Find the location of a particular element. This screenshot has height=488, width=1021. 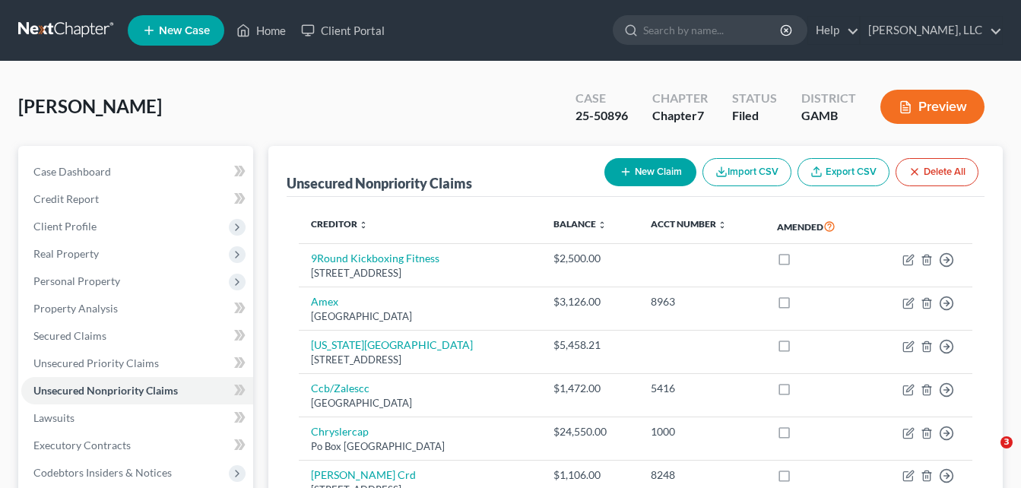

div: Unsecured Nonpriority Claims is located at coordinates (379, 183).